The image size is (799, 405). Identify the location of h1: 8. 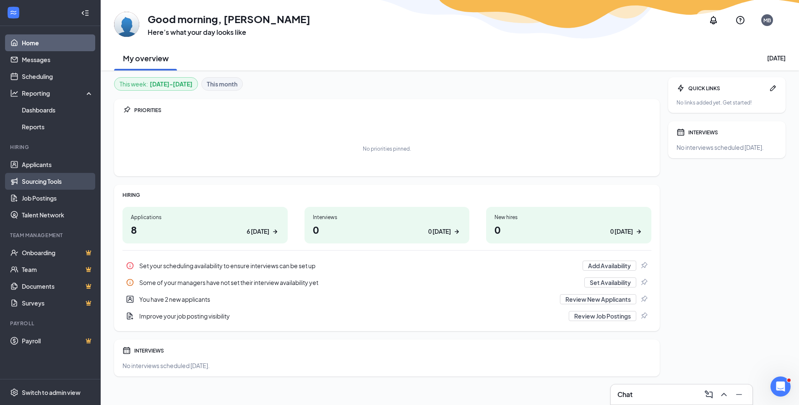
(205, 230).